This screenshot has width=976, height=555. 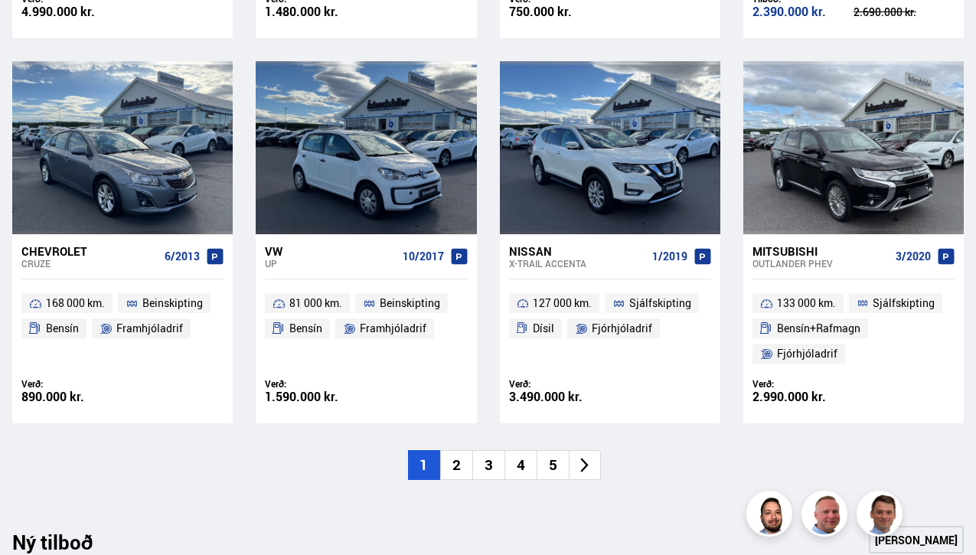 What do you see at coordinates (488, 464) in the screenshot?
I see `li: 3` at bounding box center [488, 464].